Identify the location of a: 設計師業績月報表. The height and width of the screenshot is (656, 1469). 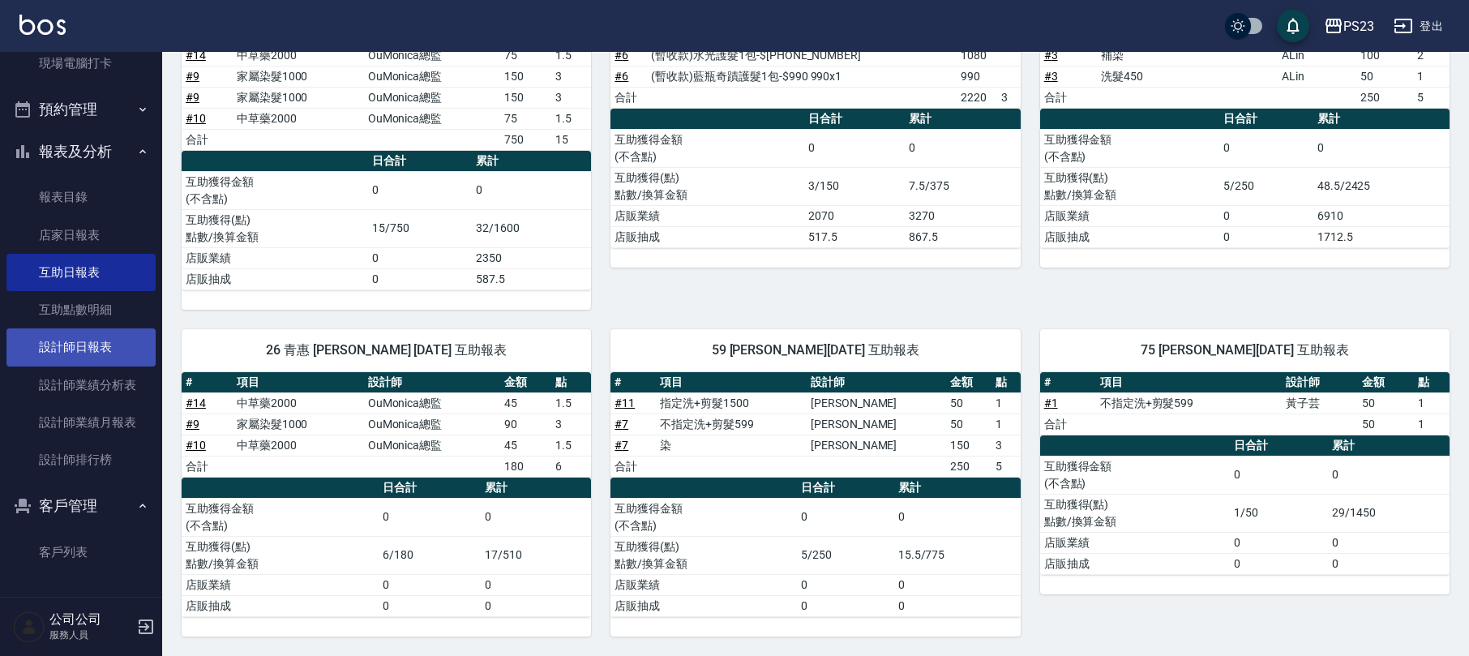
(81, 422).